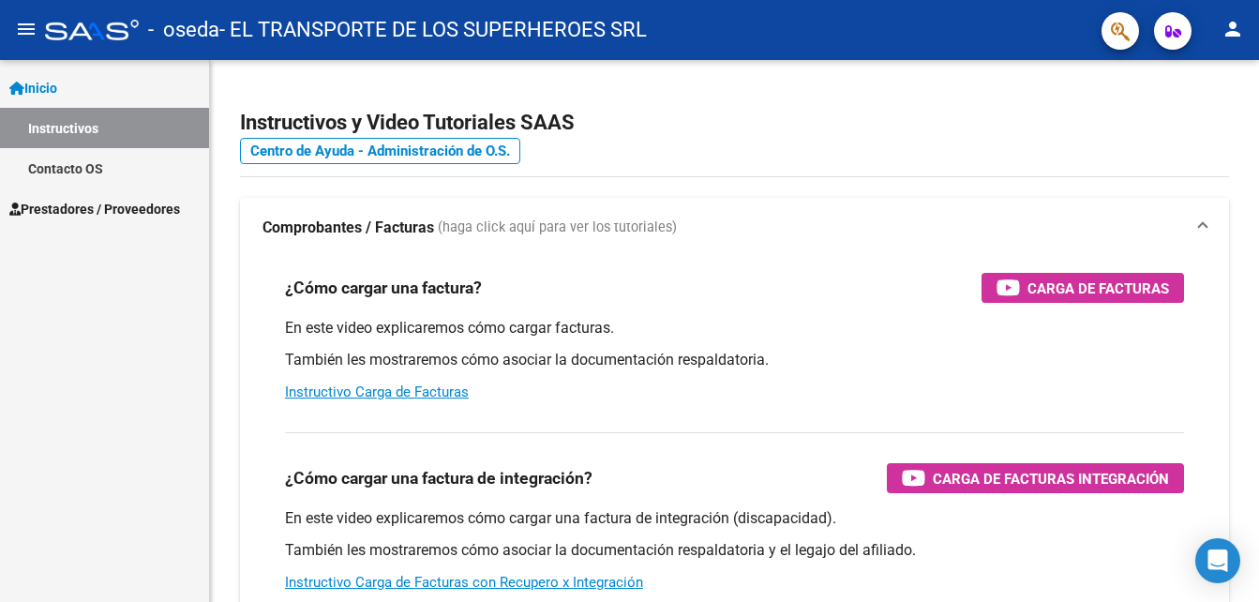 Image resolution: width=1259 pixels, height=602 pixels. Describe the element at coordinates (557, 228) in the screenshot. I see `span: (haga click aquí para ver los tutoriales)` at that location.